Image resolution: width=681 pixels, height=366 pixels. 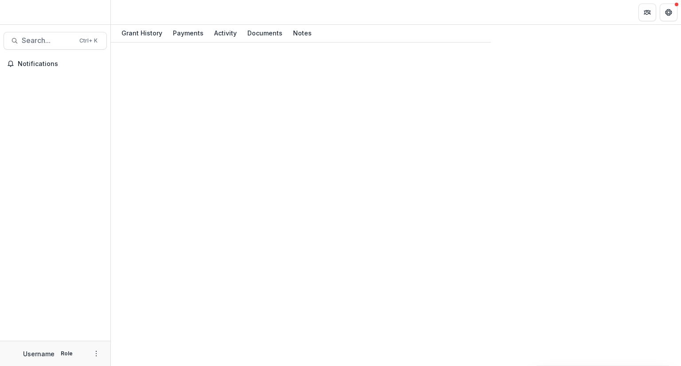 What do you see at coordinates (88, 41) in the screenshot?
I see `div: Ctrl + K` at bounding box center [88, 41].